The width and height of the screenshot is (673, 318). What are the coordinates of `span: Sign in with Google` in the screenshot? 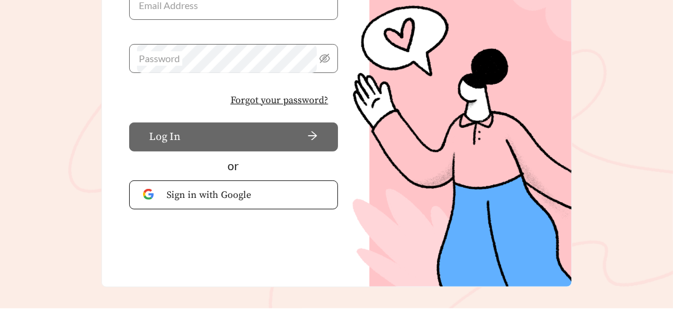 It's located at (245, 195).